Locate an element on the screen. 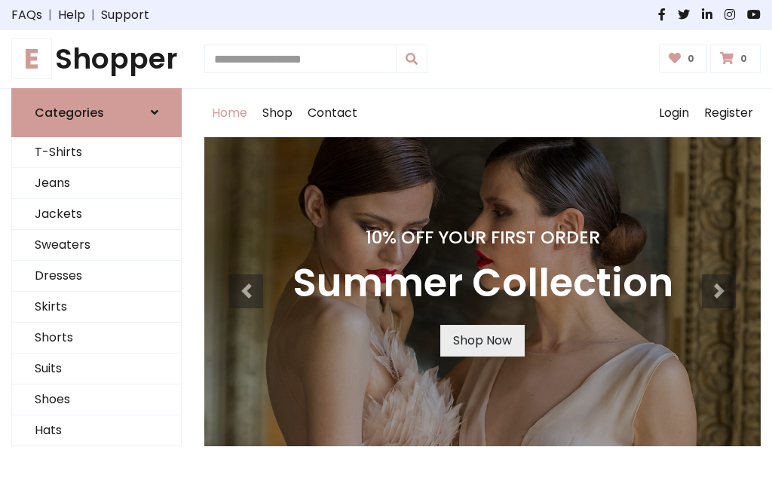 The width and height of the screenshot is (772, 496). a: EShopper is located at coordinates (96, 59).